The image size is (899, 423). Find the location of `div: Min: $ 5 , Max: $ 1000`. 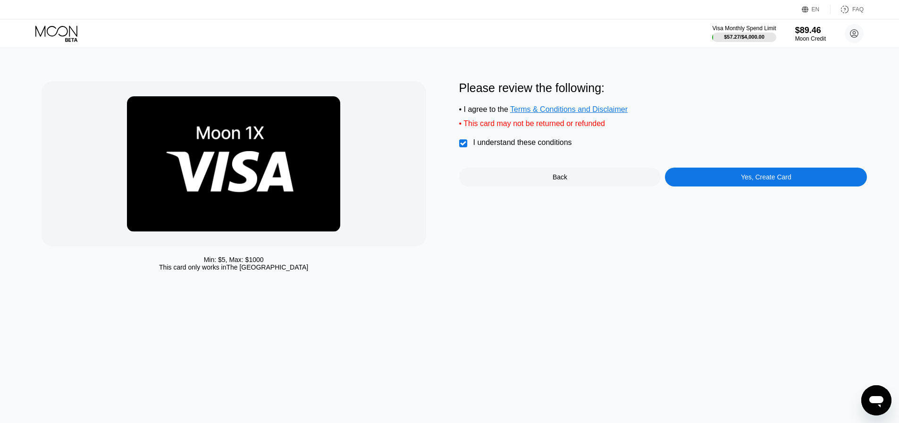

div: Min: $ 5 , Max: $ 1000 is located at coordinates (234, 260).